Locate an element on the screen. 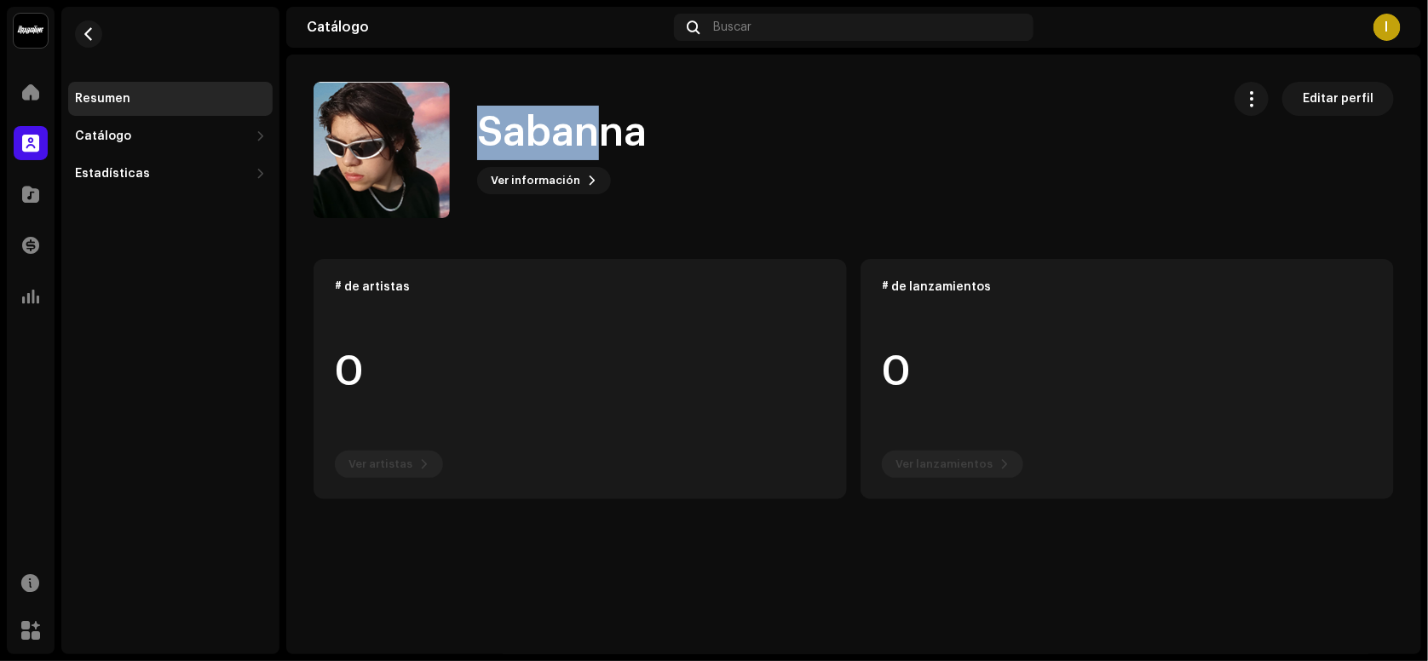 The height and width of the screenshot is (661, 1428). h1: Sabanna is located at coordinates (561, 133).